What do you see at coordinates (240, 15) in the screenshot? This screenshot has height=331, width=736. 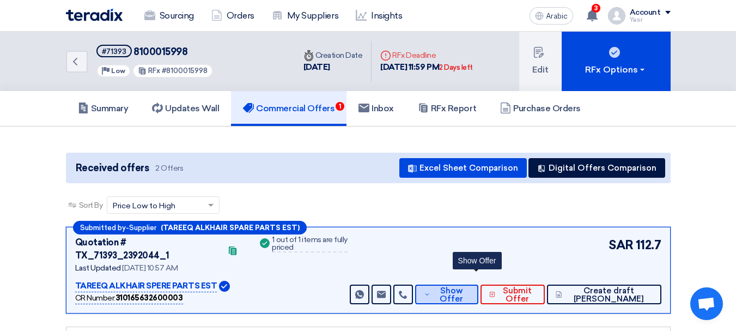 I see `font: Orders` at bounding box center [240, 15].